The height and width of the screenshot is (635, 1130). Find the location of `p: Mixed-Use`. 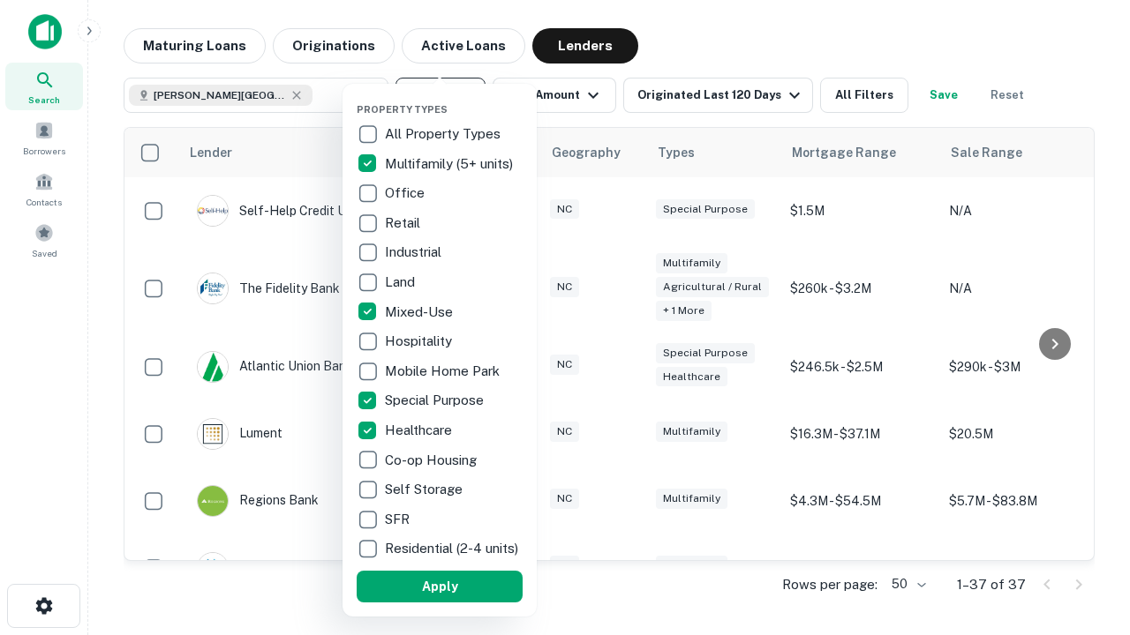

p: Mixed-Use is located at coordinates (420, 312).